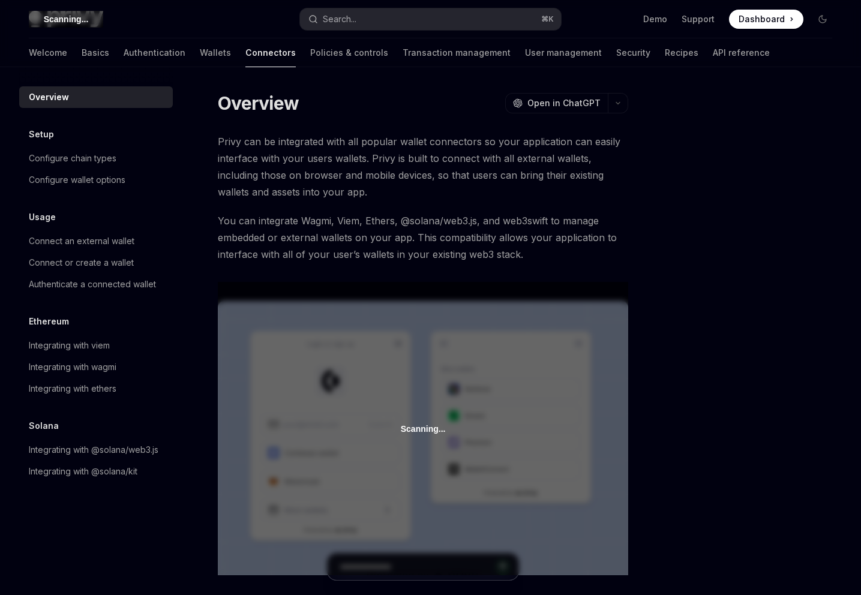 The width and height of the screenshot is (861, 595). I want to click on a: Security, so click(633, 53).